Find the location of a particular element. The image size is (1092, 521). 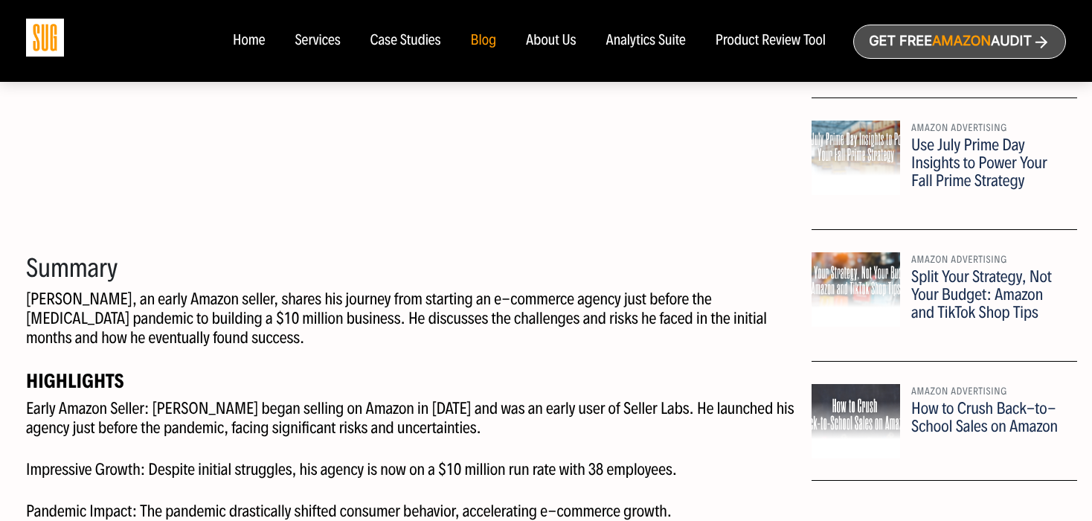

div: Analytics Suite is located at coordinates (646, 41).